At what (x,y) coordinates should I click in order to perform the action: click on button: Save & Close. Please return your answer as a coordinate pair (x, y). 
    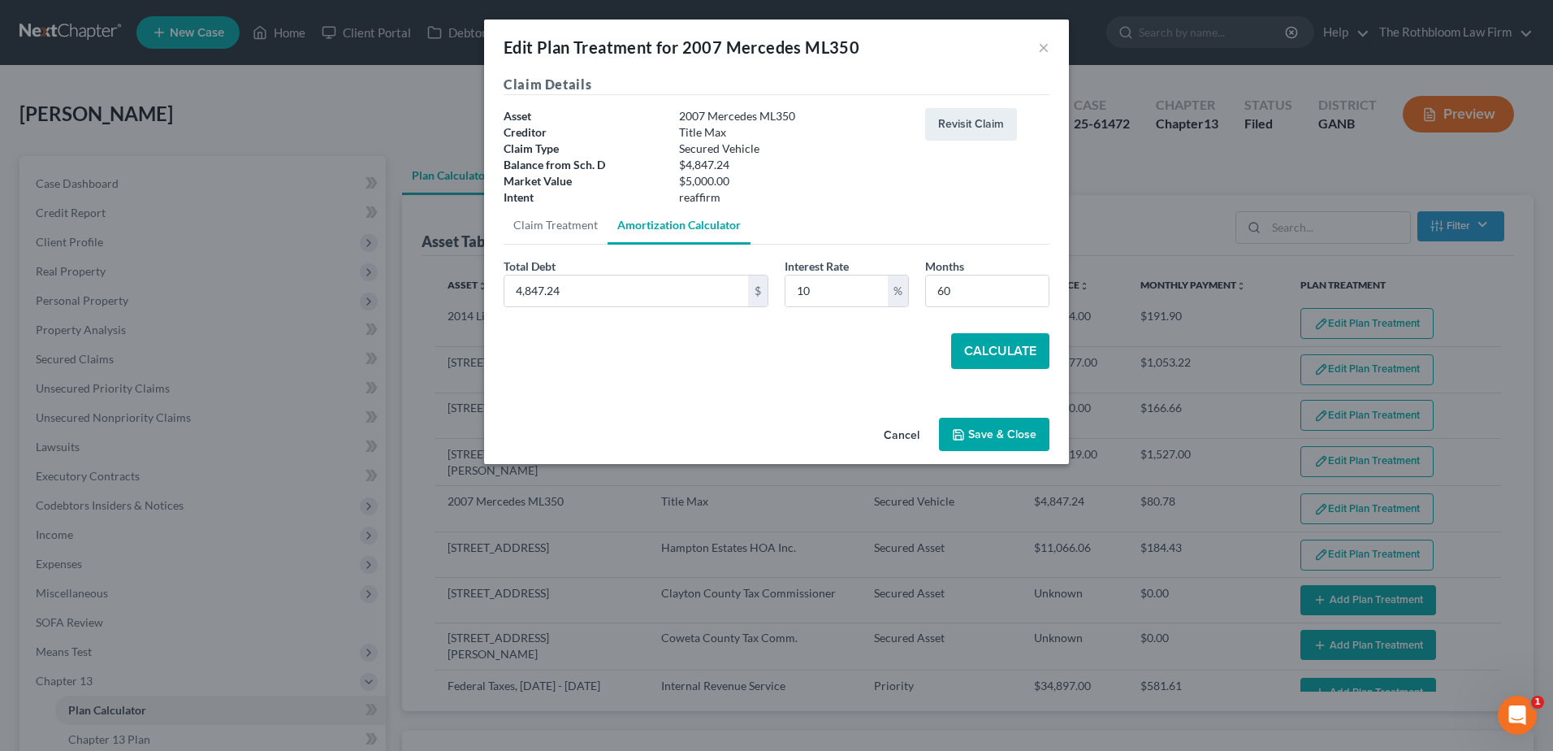
    Looking at the image, I should click on (994, 435).